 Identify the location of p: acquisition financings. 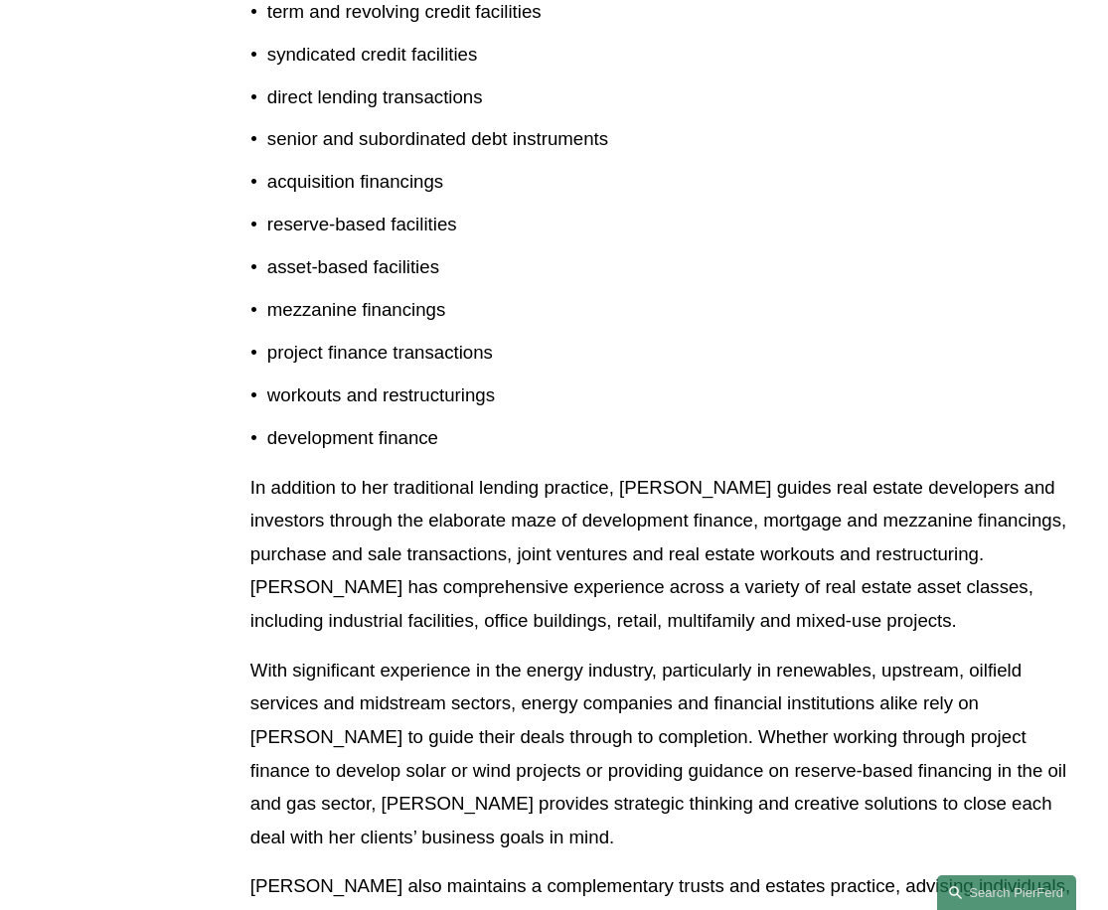
(671, 182).